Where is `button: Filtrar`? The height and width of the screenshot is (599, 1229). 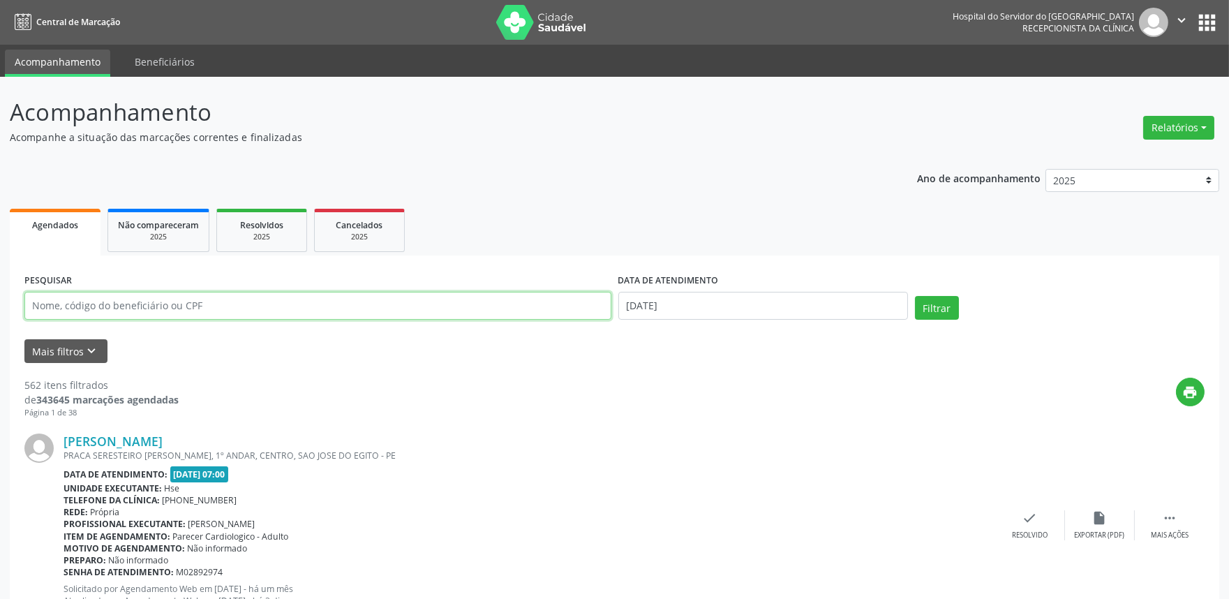
button: Filtrar is located at coordinates (937, 308).